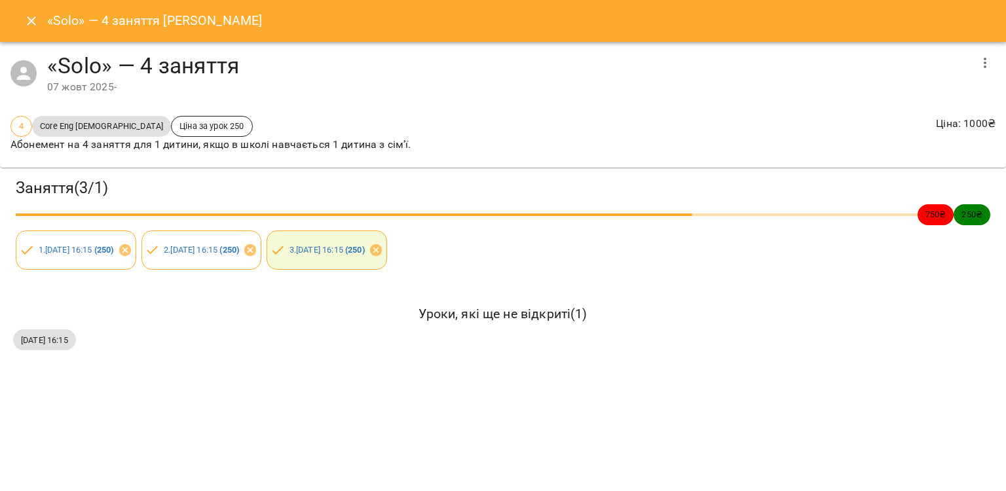 This screenshot has width=1006, height=491. What do you see at coordinates (21, 126) in the screenshot?
I see `span: 4` at bounding box center [21, 126].